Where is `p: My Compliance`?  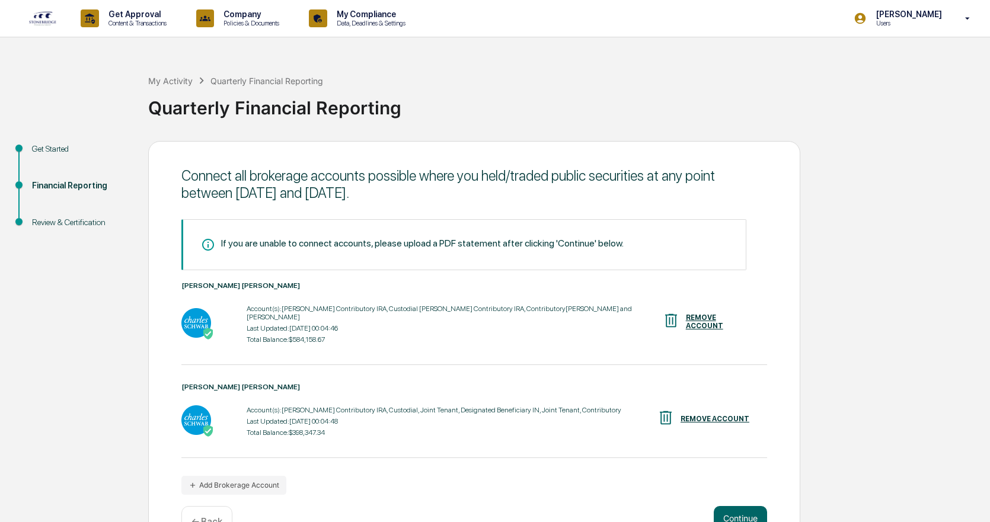 p: My Compliance is located at coordinates (369, 14).